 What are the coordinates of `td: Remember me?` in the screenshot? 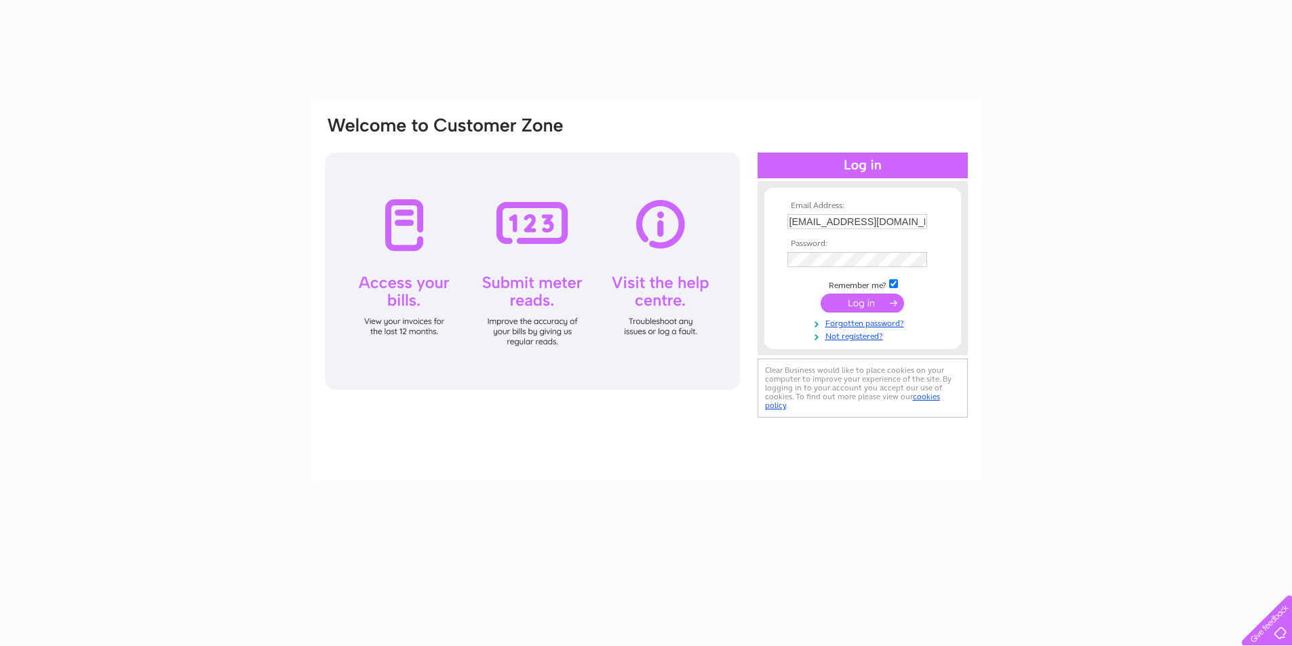 It's located at (863, 284).